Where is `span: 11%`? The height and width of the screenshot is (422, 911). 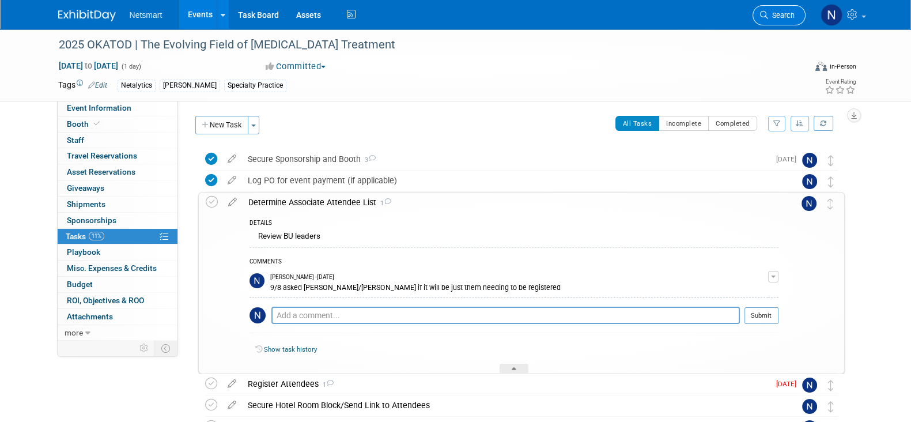
span: 11% is located at coordinates (96, 236).